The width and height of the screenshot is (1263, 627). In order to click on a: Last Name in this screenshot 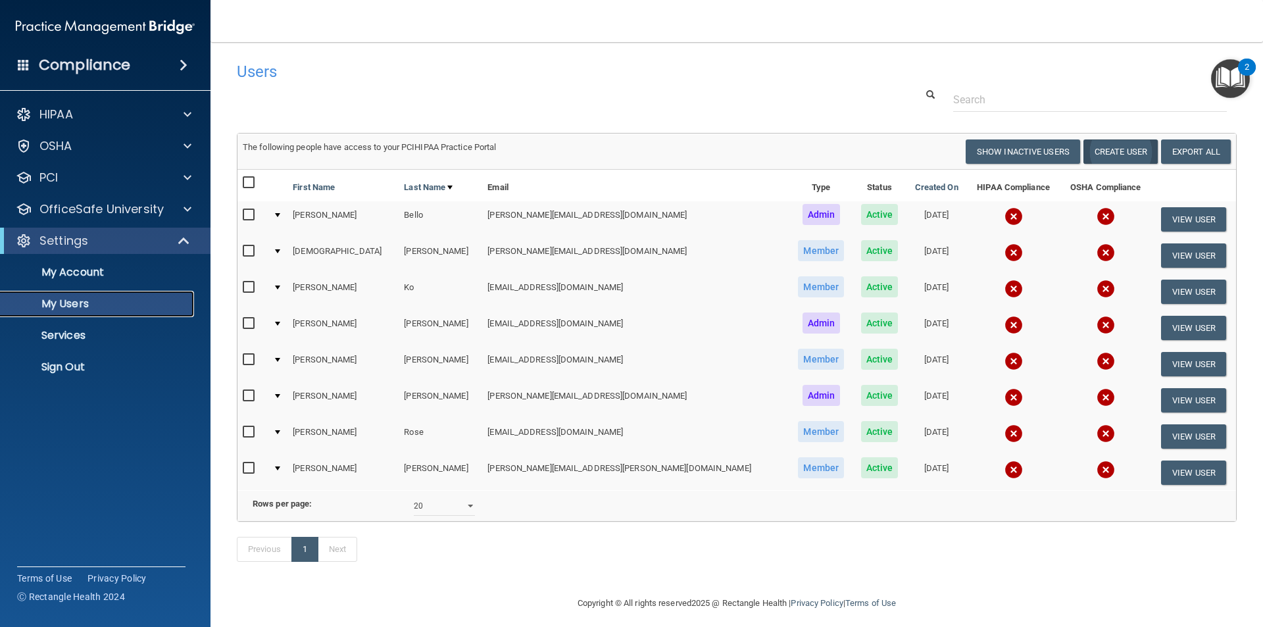, I will do `click(428, 187)`.